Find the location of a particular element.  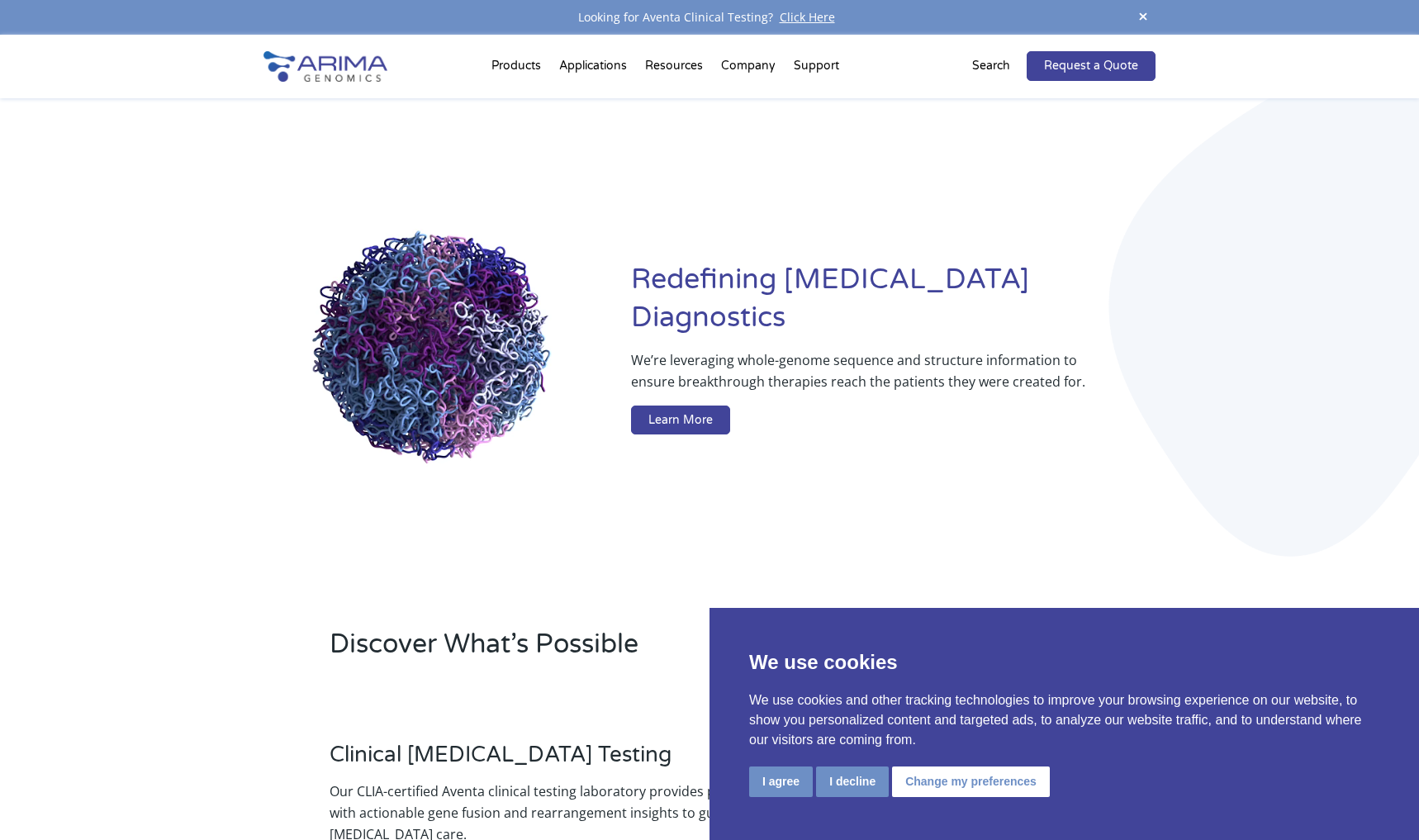

button: I decline is located at coordinates (853, 781).